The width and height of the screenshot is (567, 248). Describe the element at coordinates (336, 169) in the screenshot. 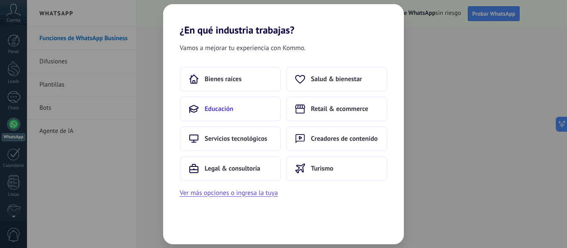

I see `button: Turismo` at that location.